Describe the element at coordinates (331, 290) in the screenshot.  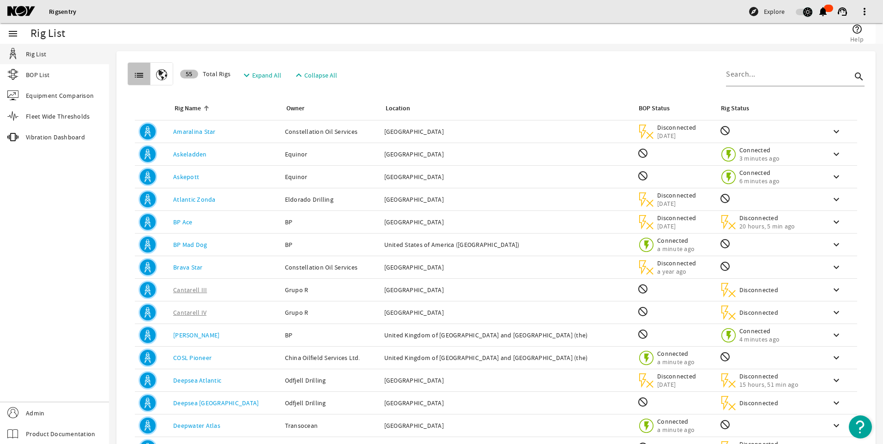
I see `div: Grupo R` at that location.